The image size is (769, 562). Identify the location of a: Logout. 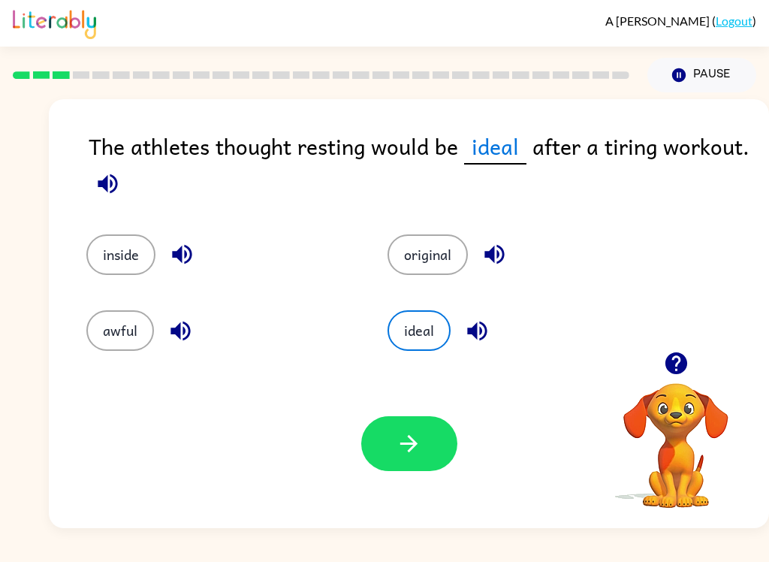
(734, 20).